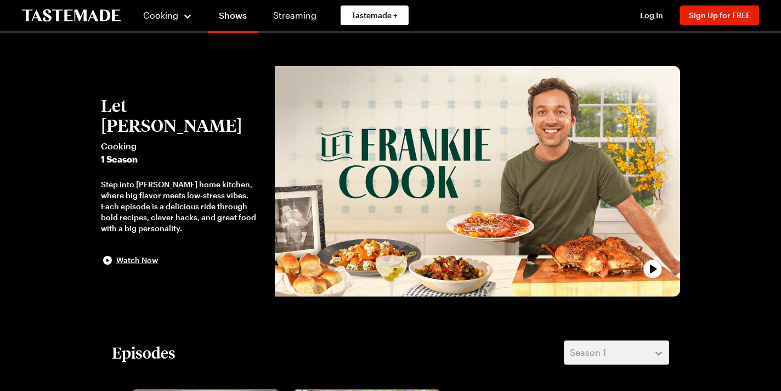 The image size is (781, 391). Describe the element at coordinates (375, 15) in the screenshot. I see `a: Tastemade +` at that location.